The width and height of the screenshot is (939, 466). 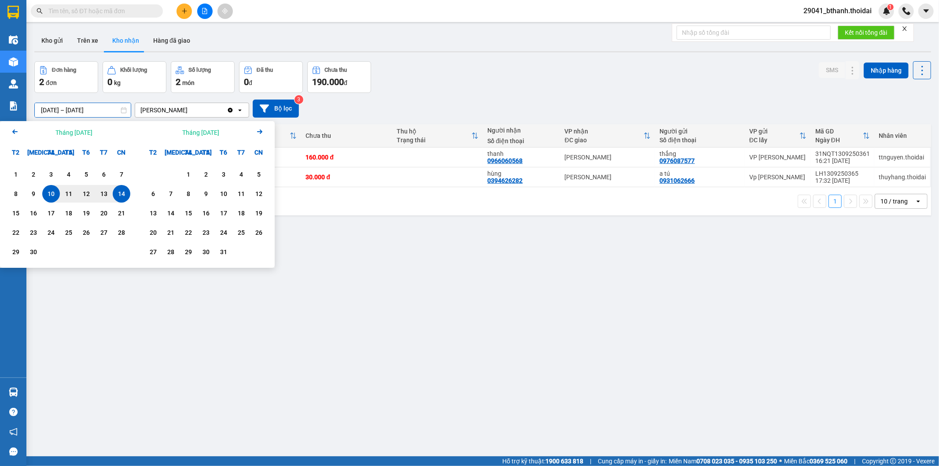 I want to click on div: ttnguyen.thoidai, so click(x=902, y=157).